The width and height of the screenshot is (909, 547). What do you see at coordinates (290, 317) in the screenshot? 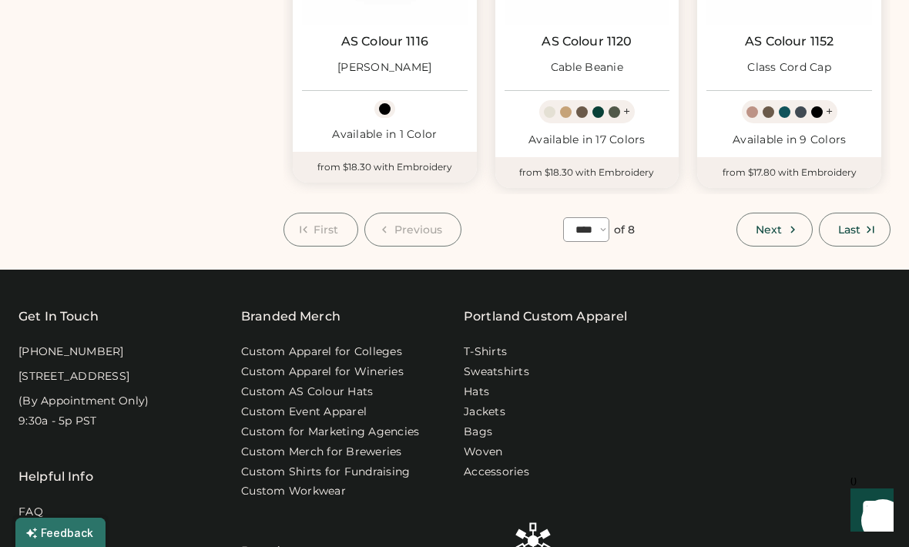
I see `div: Branded Merch` at bounding box center [290, 317].